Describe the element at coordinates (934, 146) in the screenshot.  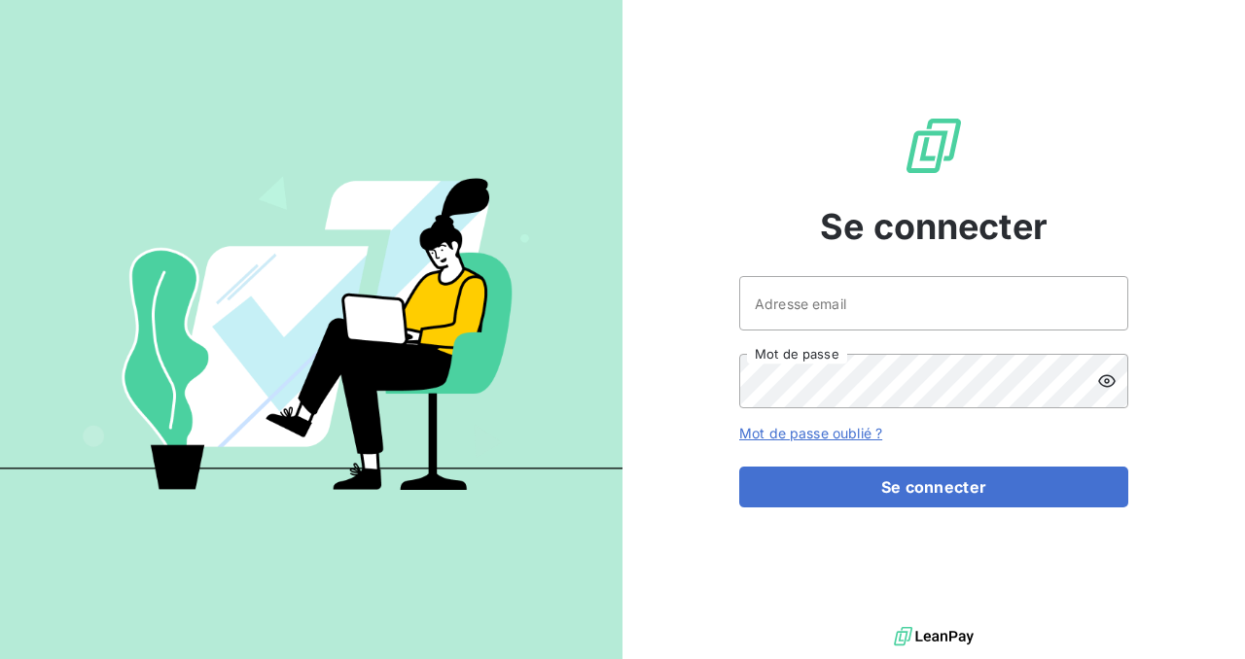
I see `img: Logo LeanPay` at that location.